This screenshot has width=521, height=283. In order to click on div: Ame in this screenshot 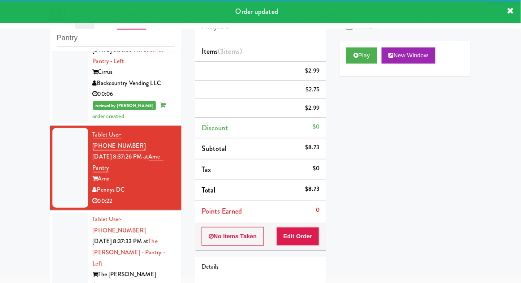, I will do `click(134, 179)`.